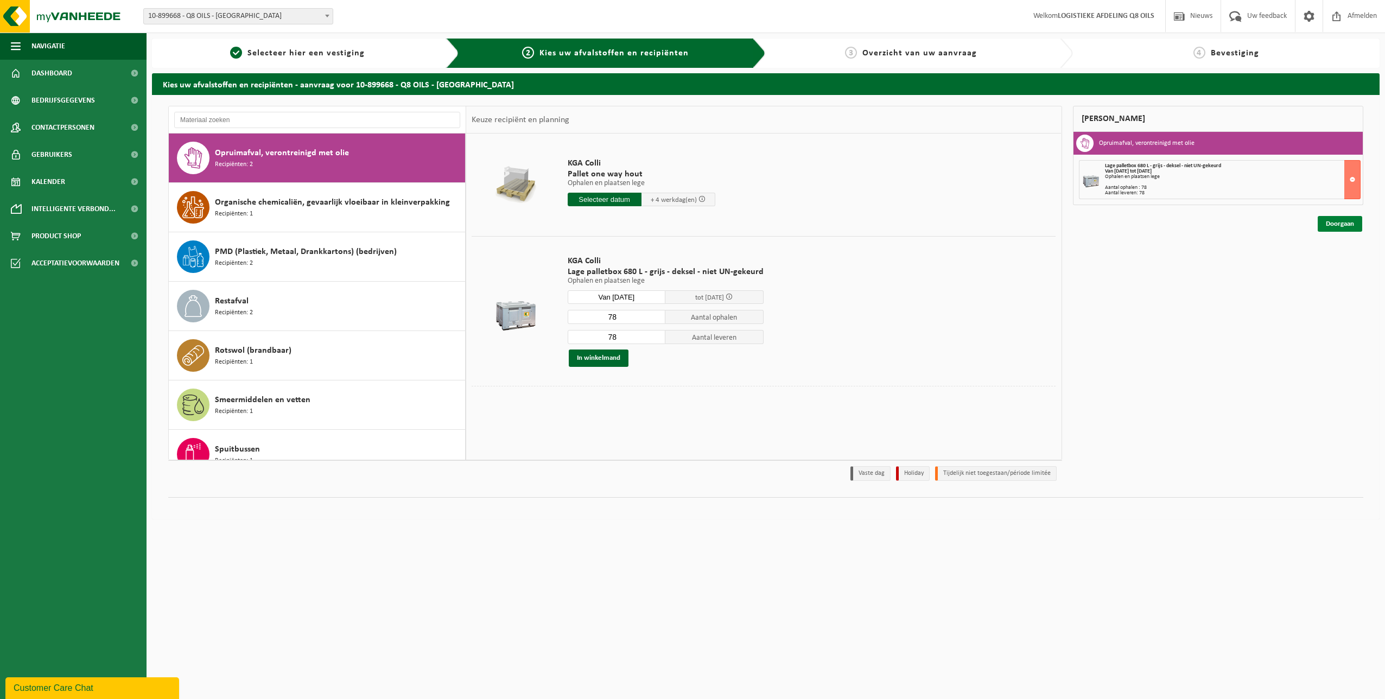 The width and height of the screenshot is (1385, 699). What do you see at coordinates (317, 306) in the screenshot?
I see `button: Restafval Recipiënten: 2` at bounding box center [317, 306].